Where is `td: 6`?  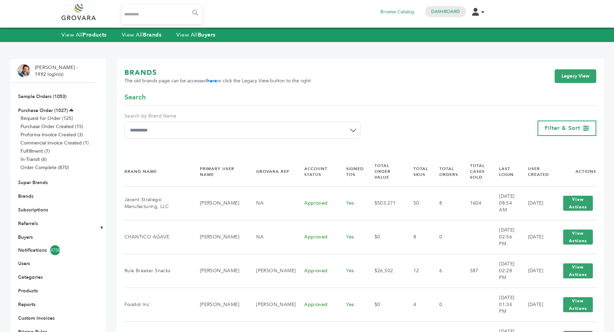
td: 6 is located at coordinates (446, 270).